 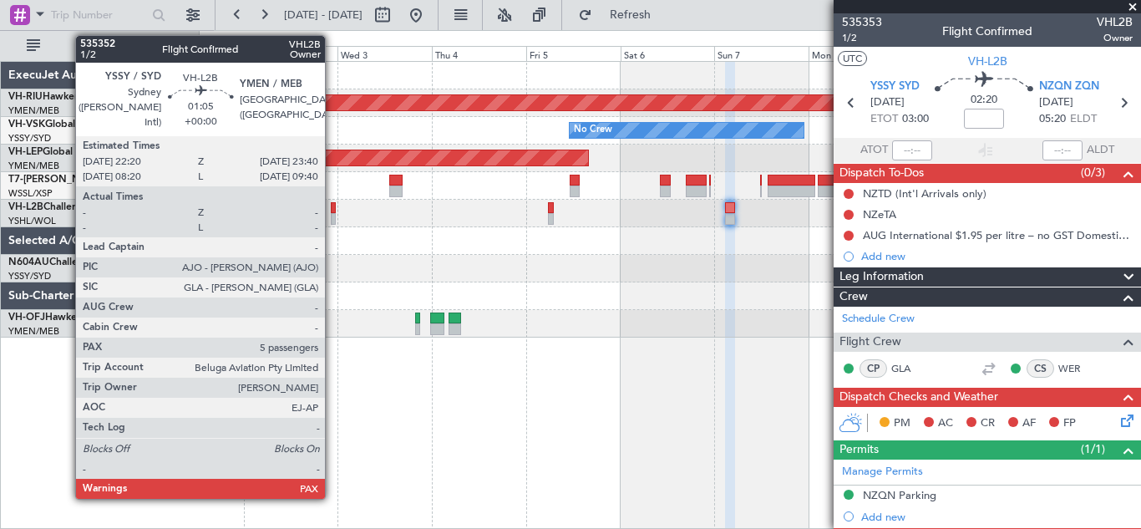 What do you see at coordinates (987, 31) in the screenshot?
I see `div: Flight Confirmed` at bounding box center [987, 31].